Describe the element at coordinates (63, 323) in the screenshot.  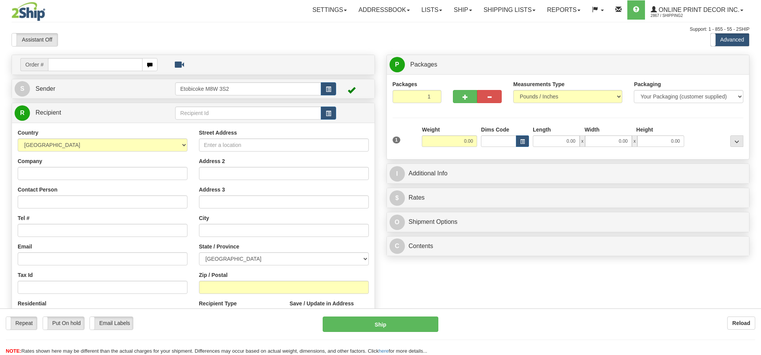
I see `label: Put On hold` at that location.